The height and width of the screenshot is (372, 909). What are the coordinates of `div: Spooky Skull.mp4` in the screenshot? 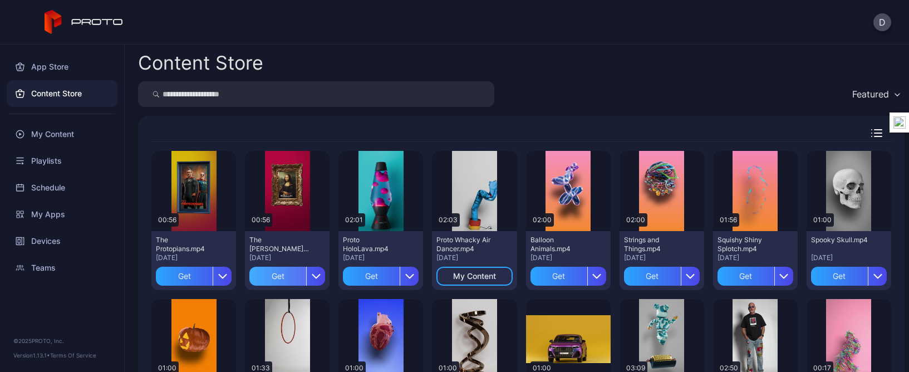 It's located at (841, 240).